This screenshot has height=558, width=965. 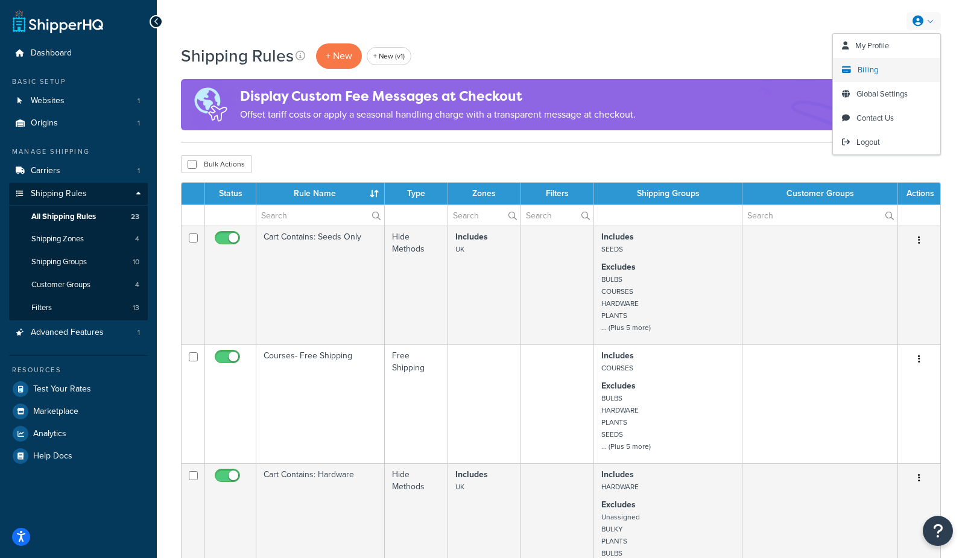 I want to click on span: Websites, so click(x=48, y=101).